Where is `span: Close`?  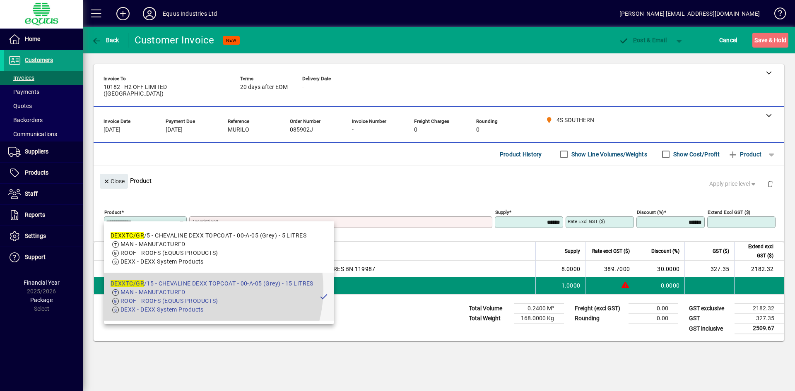 span: Close is located at coordinates (114, 181).